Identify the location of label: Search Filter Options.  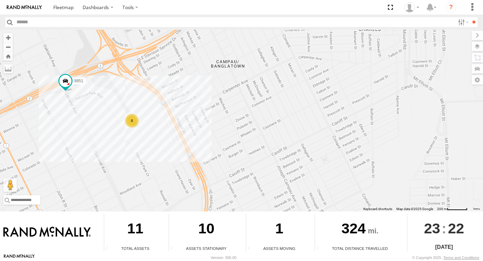
(462, 22).